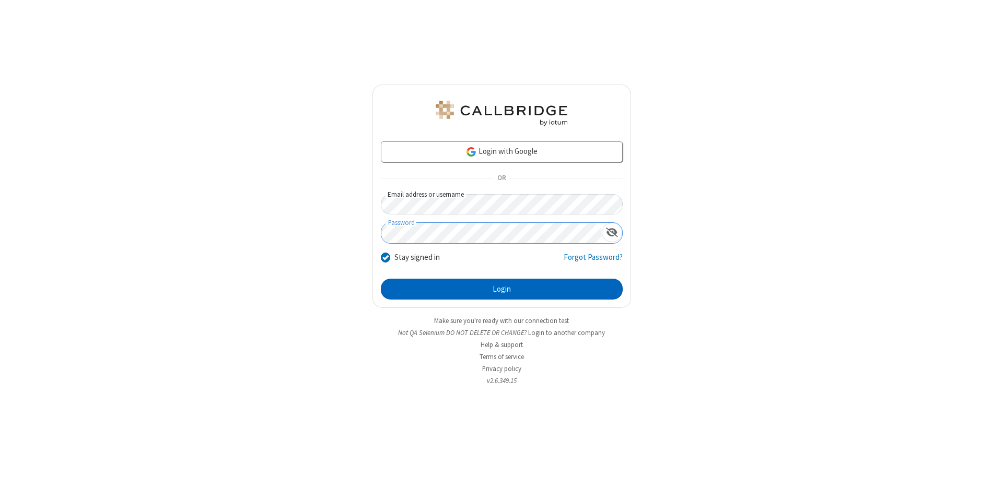 The width and height of the screenshot is (1003, 478). Describe the element at coordinates (501, 321) in the screenshot. I see `a: Make sure you're ready with our connection test` at that location.